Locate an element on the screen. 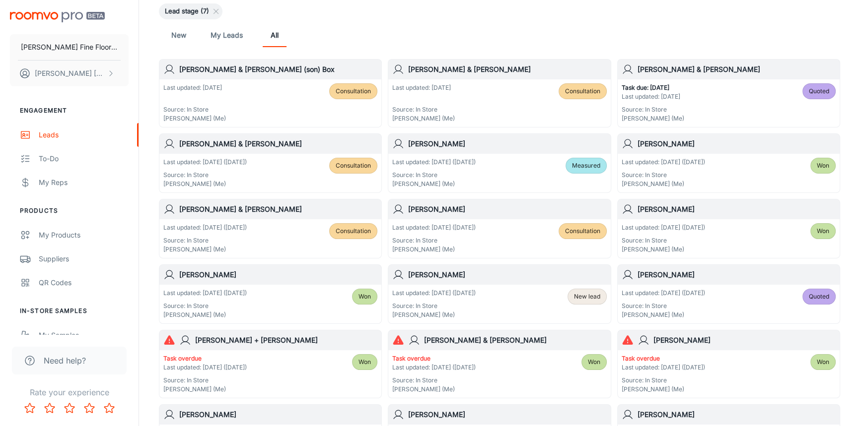 The image size is (860, 426). button: Rate 4 star is located at coordinates (89, 408).